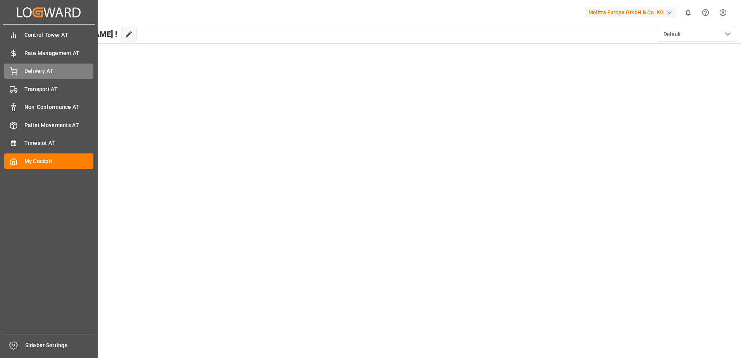 The width and height of the screenshot is (741, 358). What do you see at coordinates (49, 161) in the screenshot?
I see `a: My Cockpit` at bounding box center [49, 161].